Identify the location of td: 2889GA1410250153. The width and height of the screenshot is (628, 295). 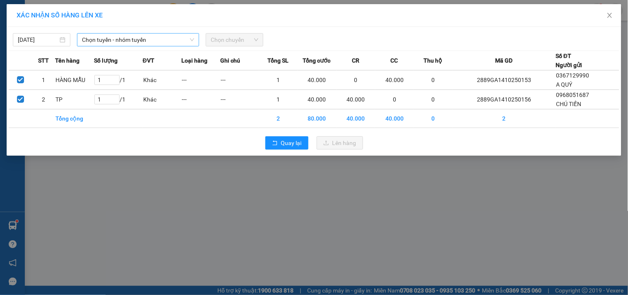
(504, 80).